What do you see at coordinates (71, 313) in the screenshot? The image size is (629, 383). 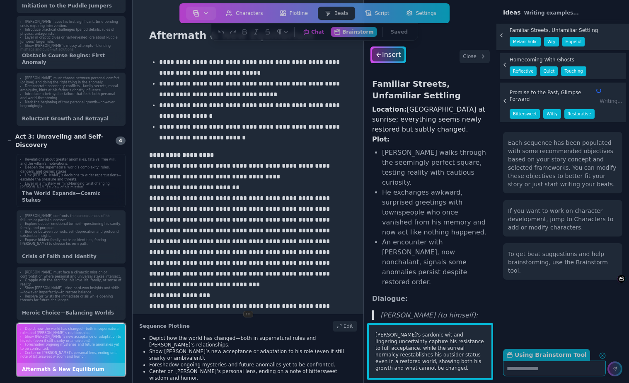 I see `div: Heroic Choice—Balancing Worlds` at bounding box center [71, 313].